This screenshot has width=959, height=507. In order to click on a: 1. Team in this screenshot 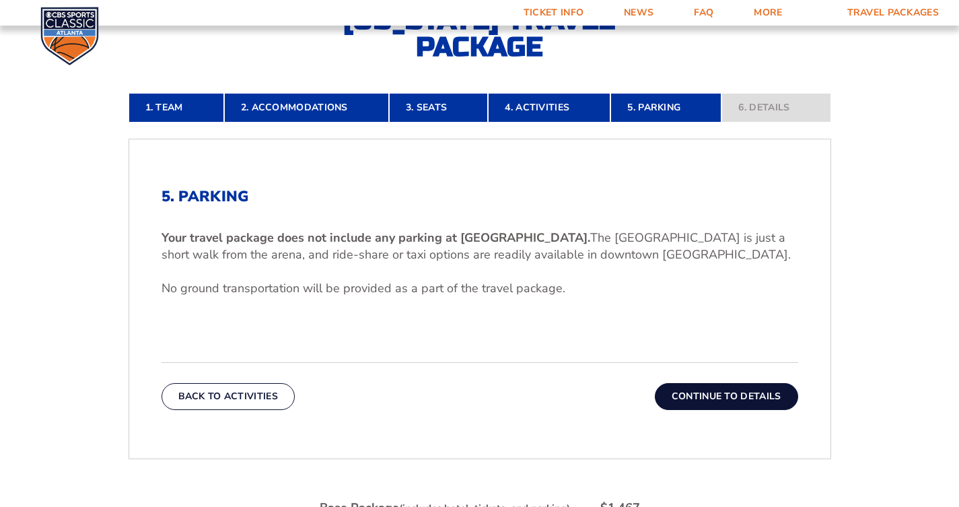, I will do `click(176, 108)`.